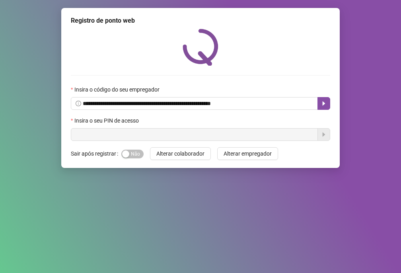  Describe the element at coordinates (248, 154) in the screenshot. I see `button: Alterar empregador` at that location.